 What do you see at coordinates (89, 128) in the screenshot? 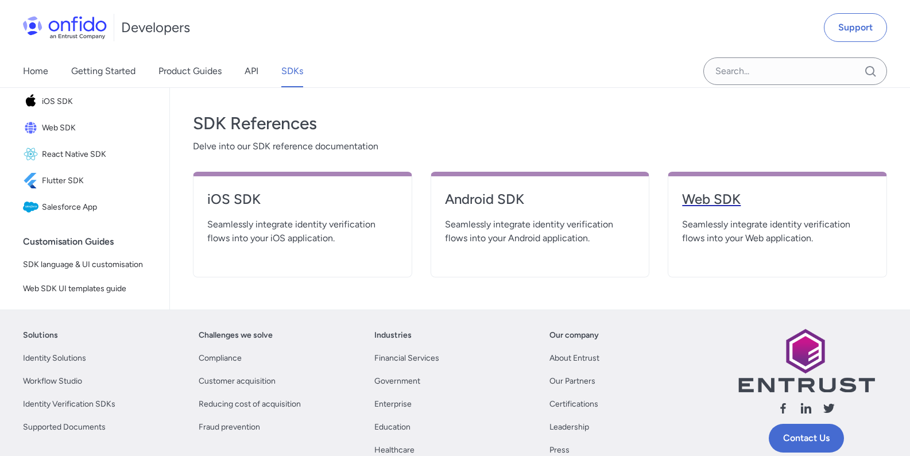
I see `a: IconWeb SDKWeb SDK` at bounding box center [89, 128].